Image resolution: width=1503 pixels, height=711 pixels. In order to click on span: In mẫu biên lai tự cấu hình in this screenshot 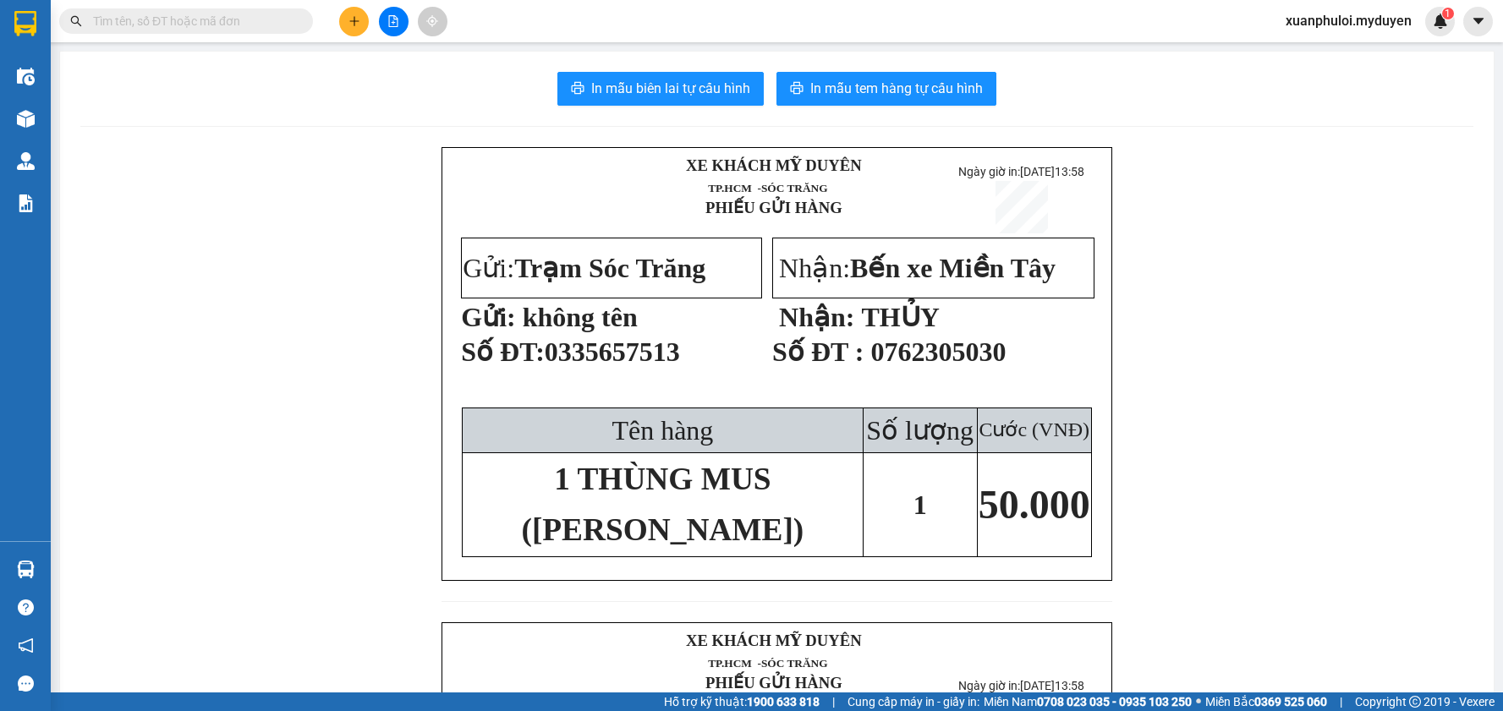, I will do `click(671, 88)`.